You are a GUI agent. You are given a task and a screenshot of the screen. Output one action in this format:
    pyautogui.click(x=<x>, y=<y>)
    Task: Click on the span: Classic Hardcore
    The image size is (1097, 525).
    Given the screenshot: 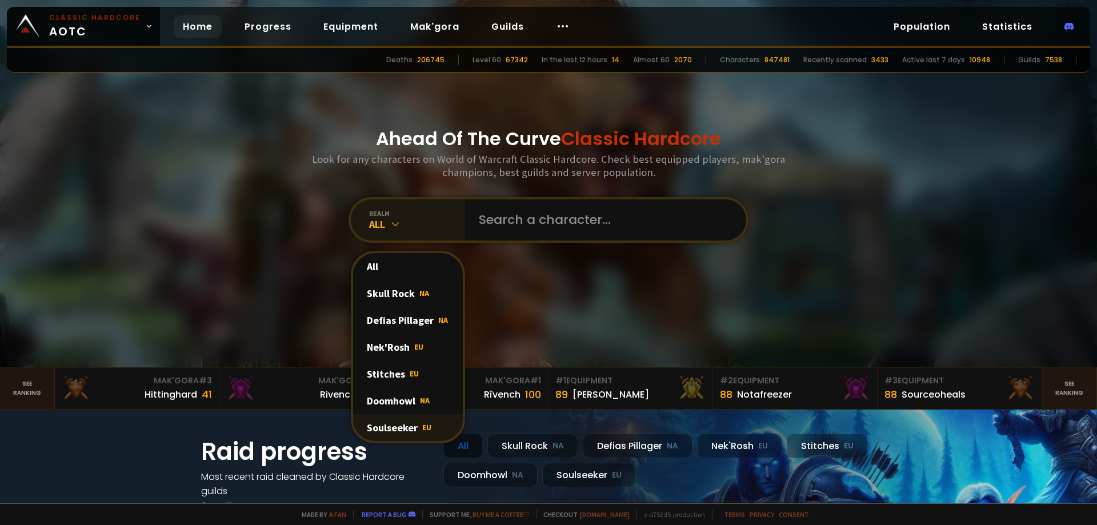 What is the action you would take?
    pyautogui.click(x=641, y=138)
    